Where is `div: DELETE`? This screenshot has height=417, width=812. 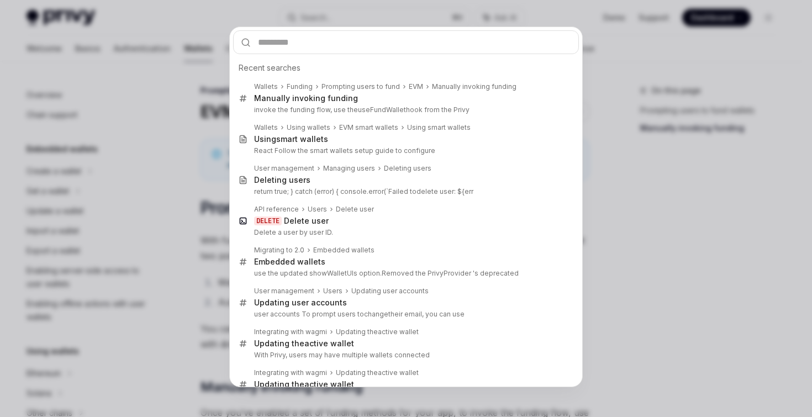 div: DELETE is located at coordinates (268, 221).